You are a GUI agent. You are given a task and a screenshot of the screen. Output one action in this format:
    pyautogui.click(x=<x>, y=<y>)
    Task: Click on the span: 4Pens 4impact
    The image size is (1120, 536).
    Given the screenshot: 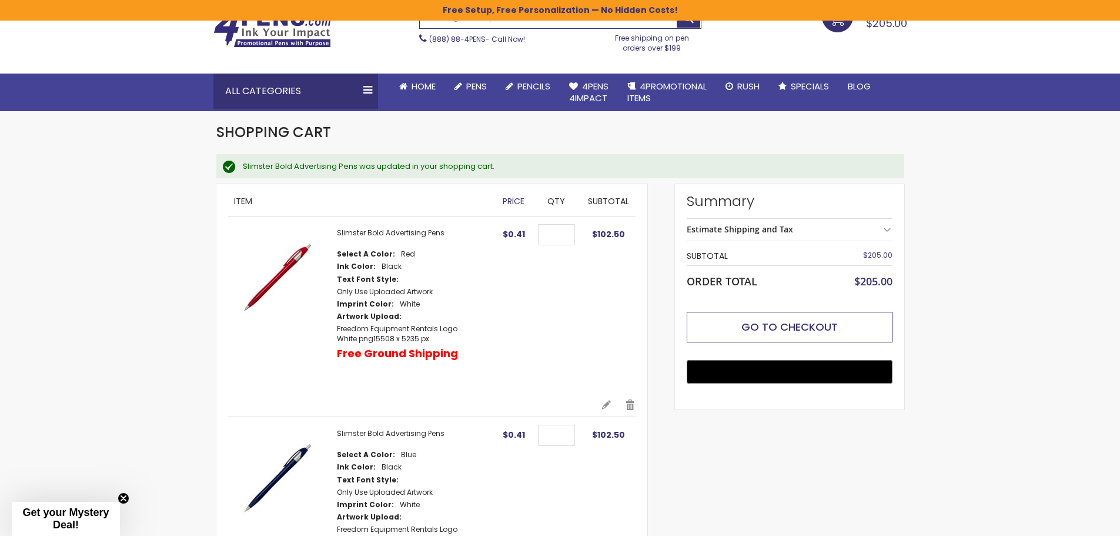 What is the action you would take?
    pyautogui.click(x=589, y=92)
    